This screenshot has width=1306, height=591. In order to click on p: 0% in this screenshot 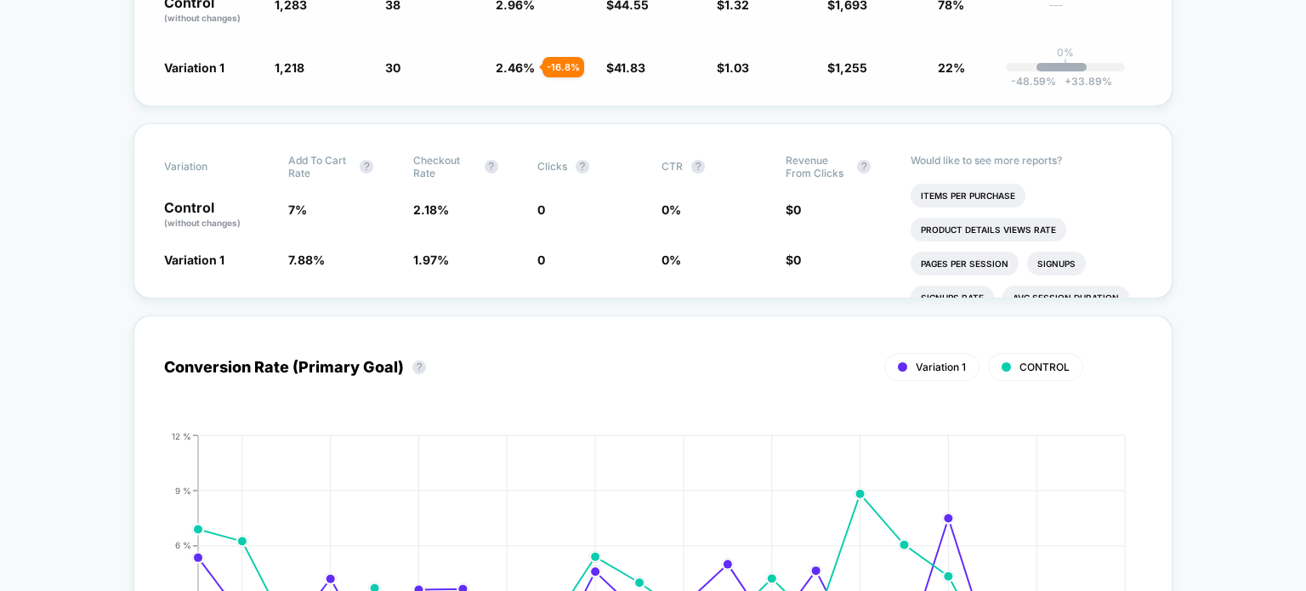, I will do `click(1066, 52)`.